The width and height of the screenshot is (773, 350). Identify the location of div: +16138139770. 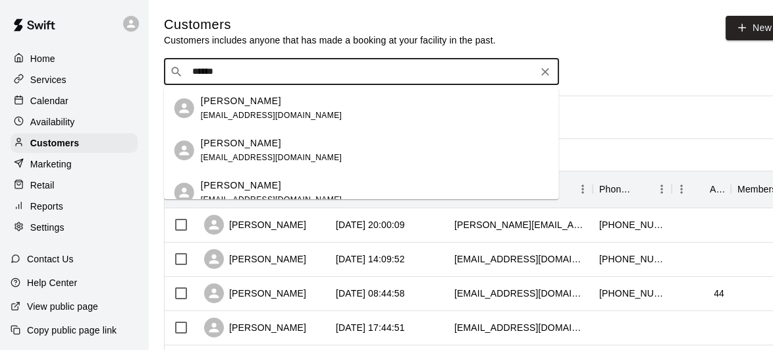
(632, 224).